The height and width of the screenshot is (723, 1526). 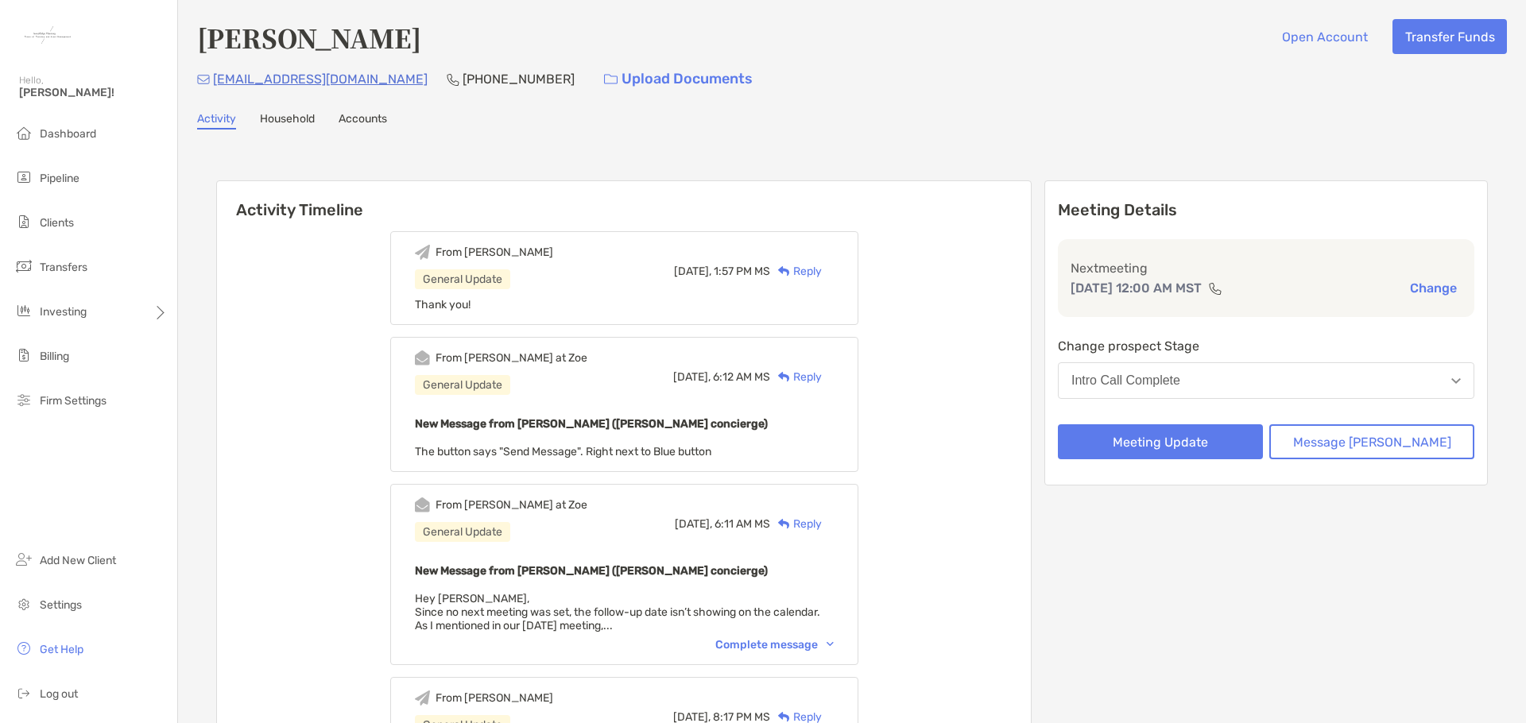 What do you see at coordinates (61, 649) in the screenshot?
I see `span: Get Help` at bounding box center [61, 649].